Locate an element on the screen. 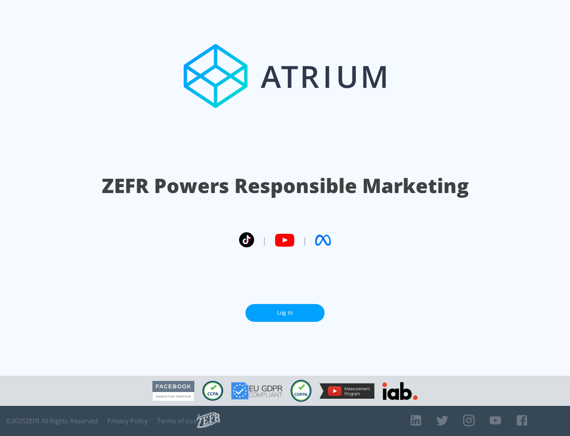 This screenshot has width=570, height=436. img: CCPA Compliant is located at coordinates (213, 391).